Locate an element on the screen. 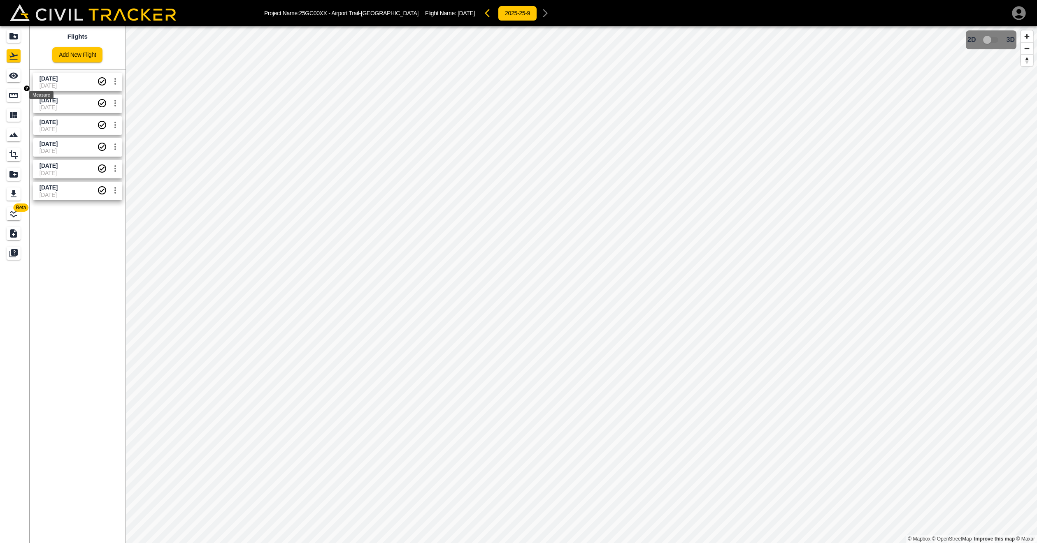  div: Measure is located at coordinates (41, 95).